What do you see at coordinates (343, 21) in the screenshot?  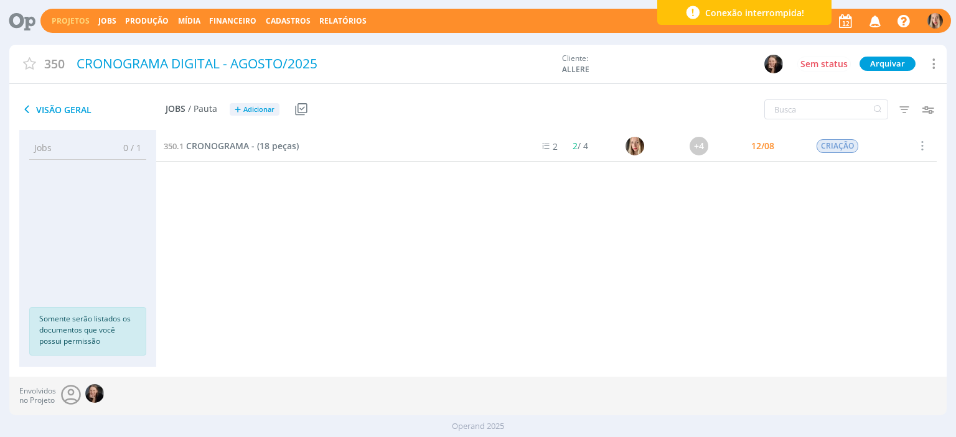 I see `a: Relatórios` at bounding box center [343, 21].